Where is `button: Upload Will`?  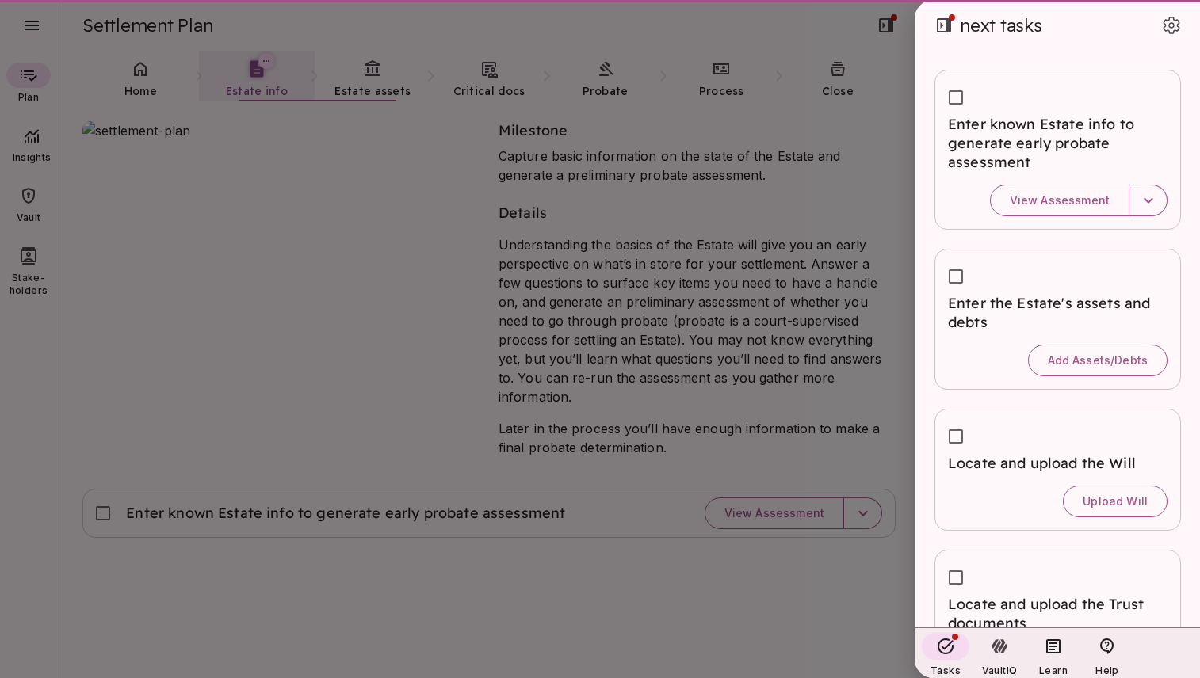
button: Upload Will is located at coordinates (1115, 502).